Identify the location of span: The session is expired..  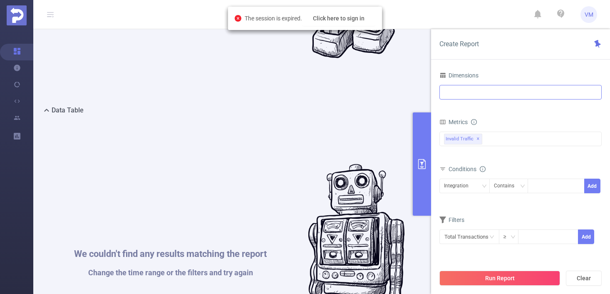
(310, 18).